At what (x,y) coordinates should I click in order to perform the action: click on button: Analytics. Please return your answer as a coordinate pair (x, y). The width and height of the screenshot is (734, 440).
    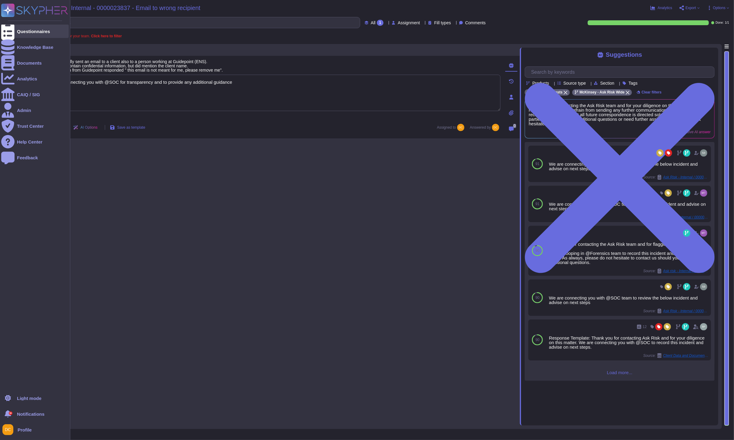
    Looking at the image, I should click on (662, 8).